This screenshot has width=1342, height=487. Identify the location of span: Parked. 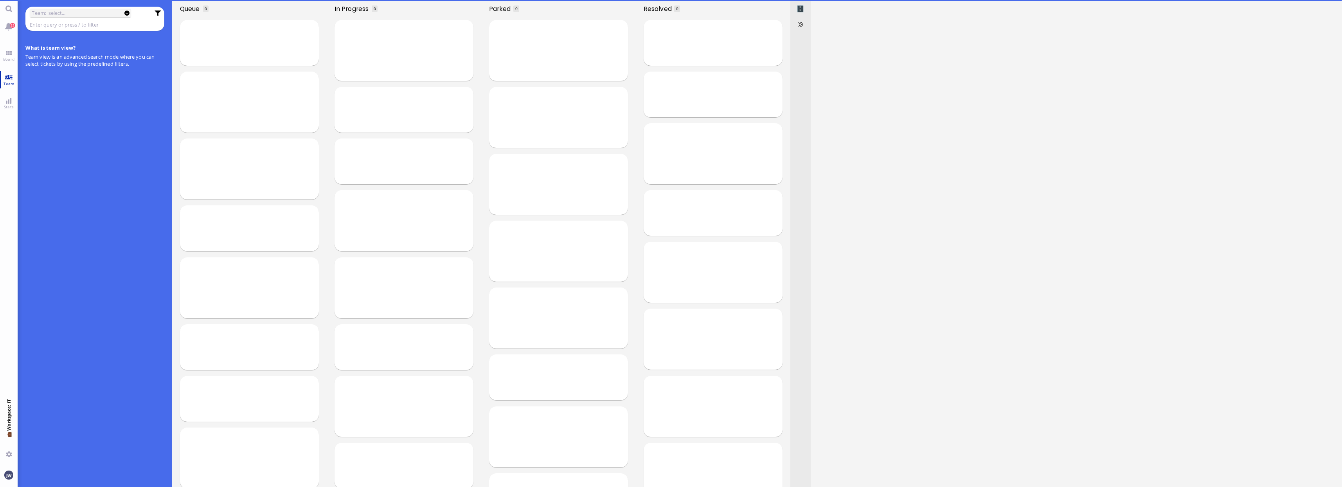
(501, 9).